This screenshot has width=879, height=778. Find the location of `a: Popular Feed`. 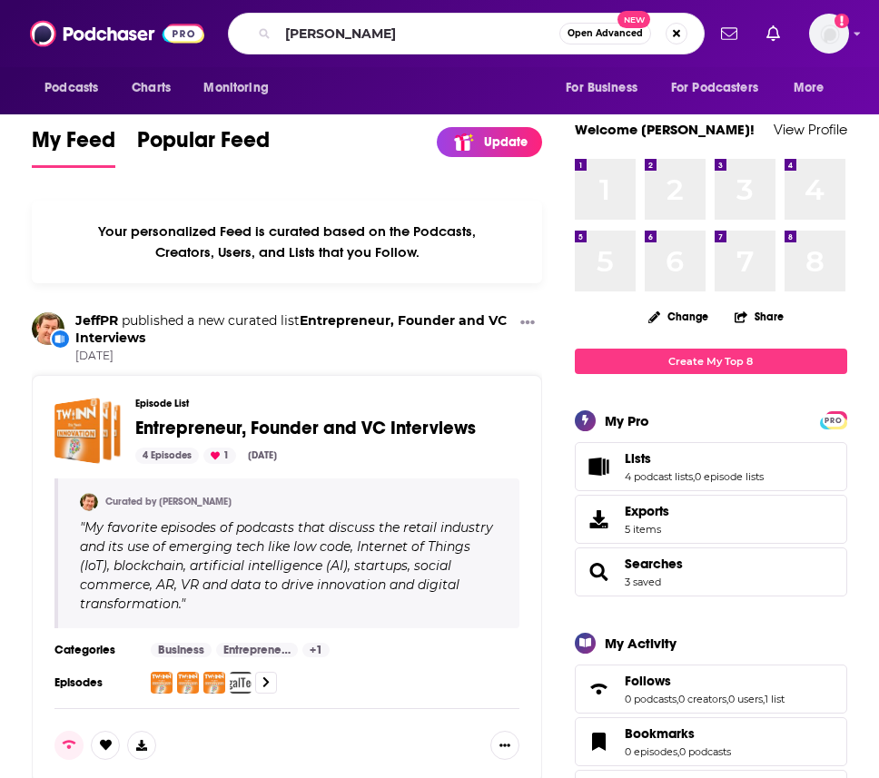

a: Popular Feed is located at coordinates (203, 147).